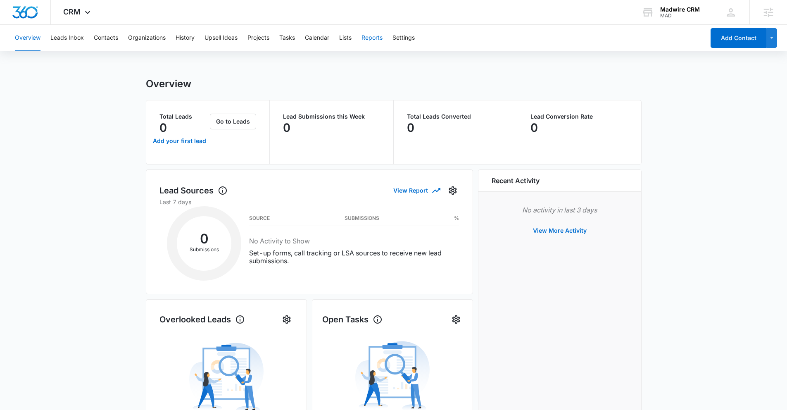 Image resolution: width=787 pixels, height=410 pixels. Describe the element at coordinates (354, 241) in the screenshot. I see `h3: No Activity to Show` at that location.